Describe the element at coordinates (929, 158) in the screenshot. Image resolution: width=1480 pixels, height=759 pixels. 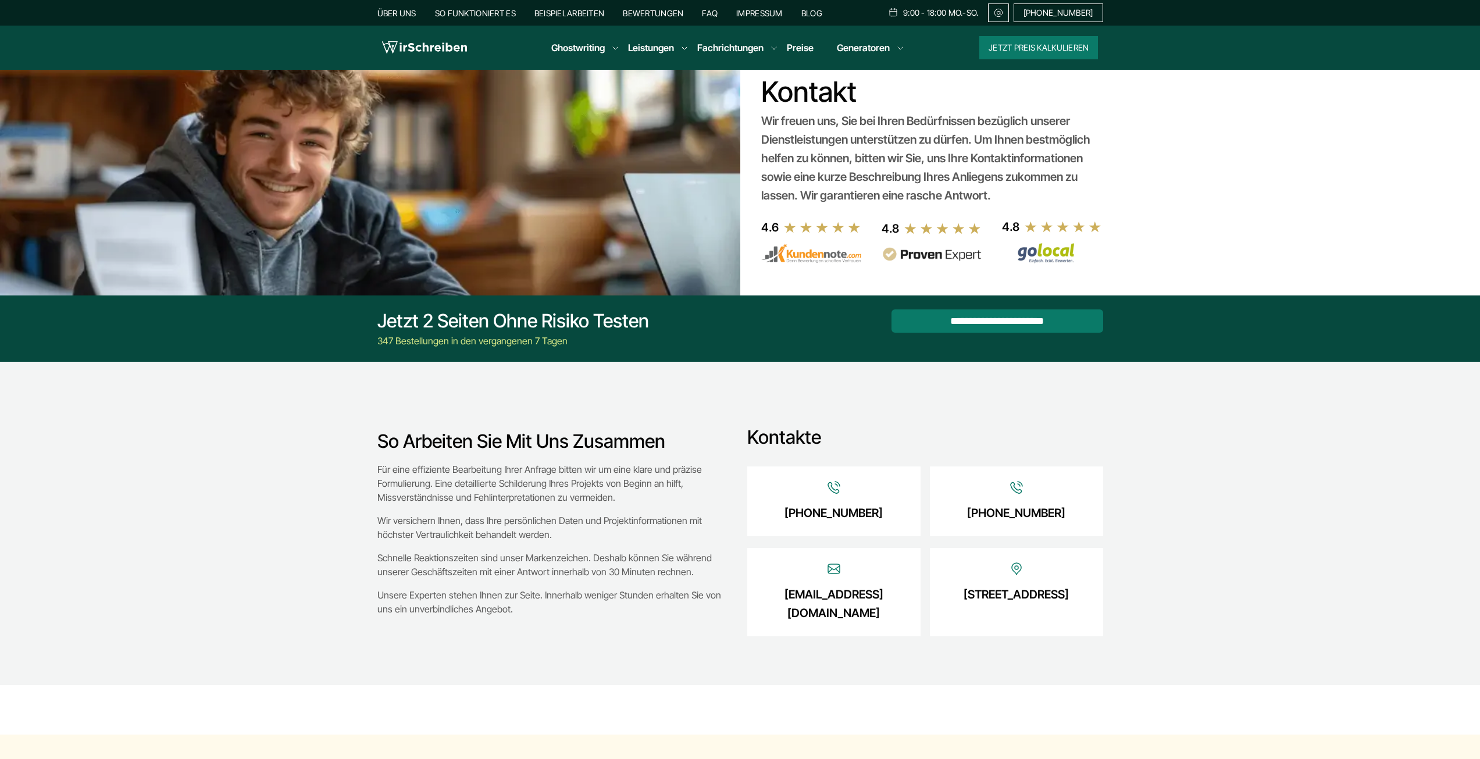
I see `div: Wir freuen uns, Sie bei Ihren Bedürfnissen bezüglich unserer Dienstleistungen unterstützen zu dür...` at that location.